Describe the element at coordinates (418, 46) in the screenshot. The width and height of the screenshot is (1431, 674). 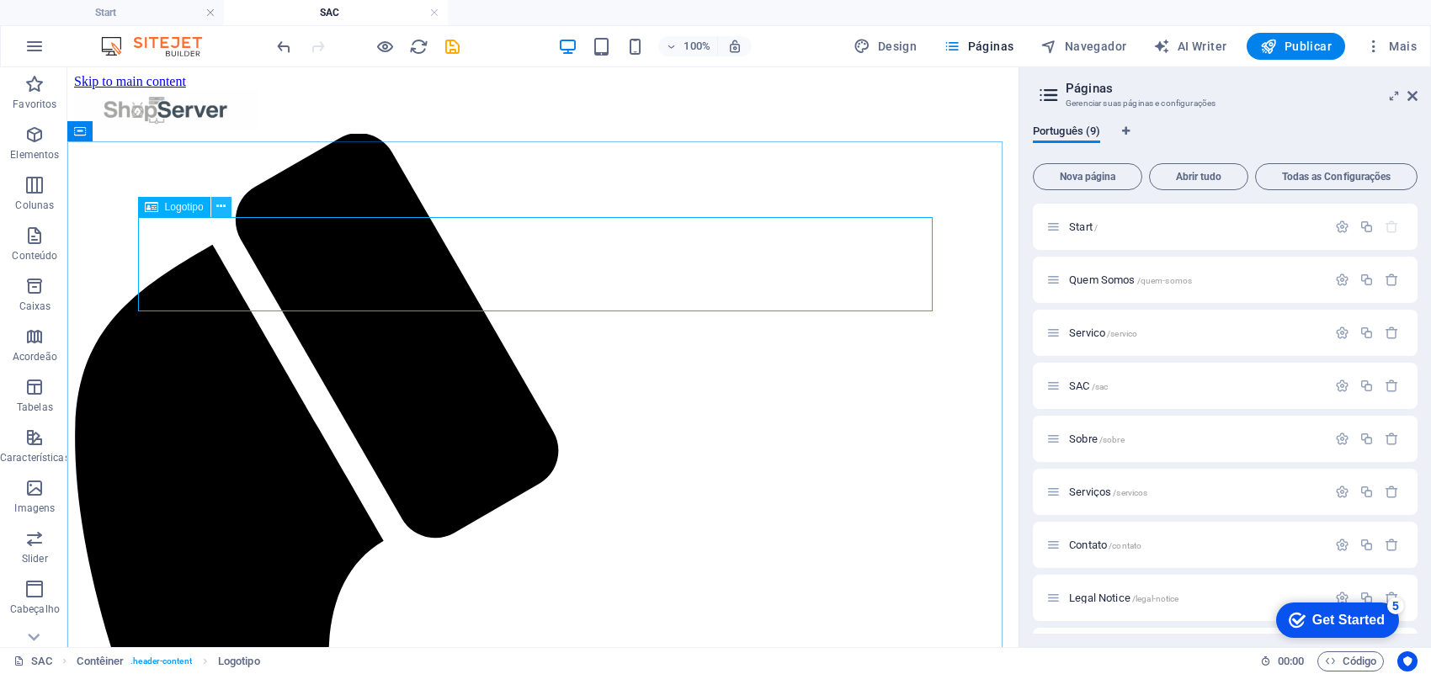
I see `i: Recarregar página` at that location.